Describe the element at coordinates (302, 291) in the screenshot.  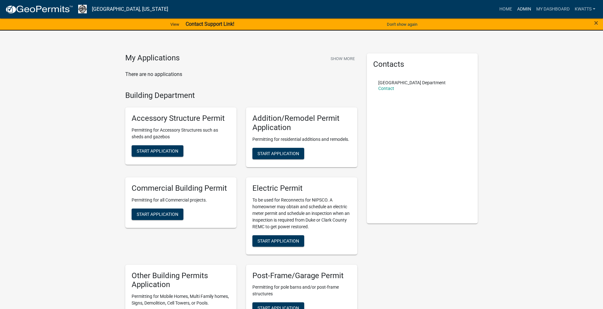
I see `p: Permitting for pole barns and/or post-frame structures` at that location.